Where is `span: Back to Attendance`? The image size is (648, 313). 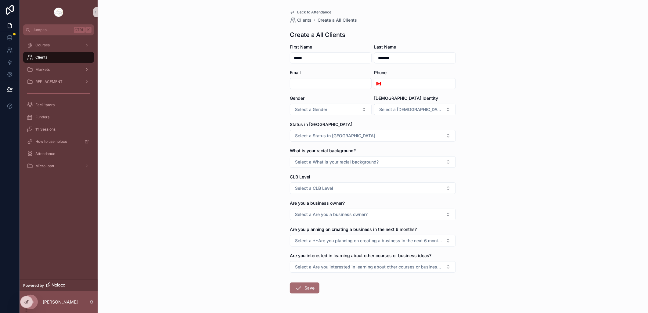 span: Back to Attendance is located at coordinates (314, 12).